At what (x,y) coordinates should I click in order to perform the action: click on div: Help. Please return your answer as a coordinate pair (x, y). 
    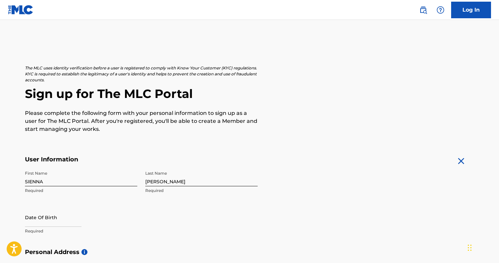
    Looking at the image, I should click on (440, 10).